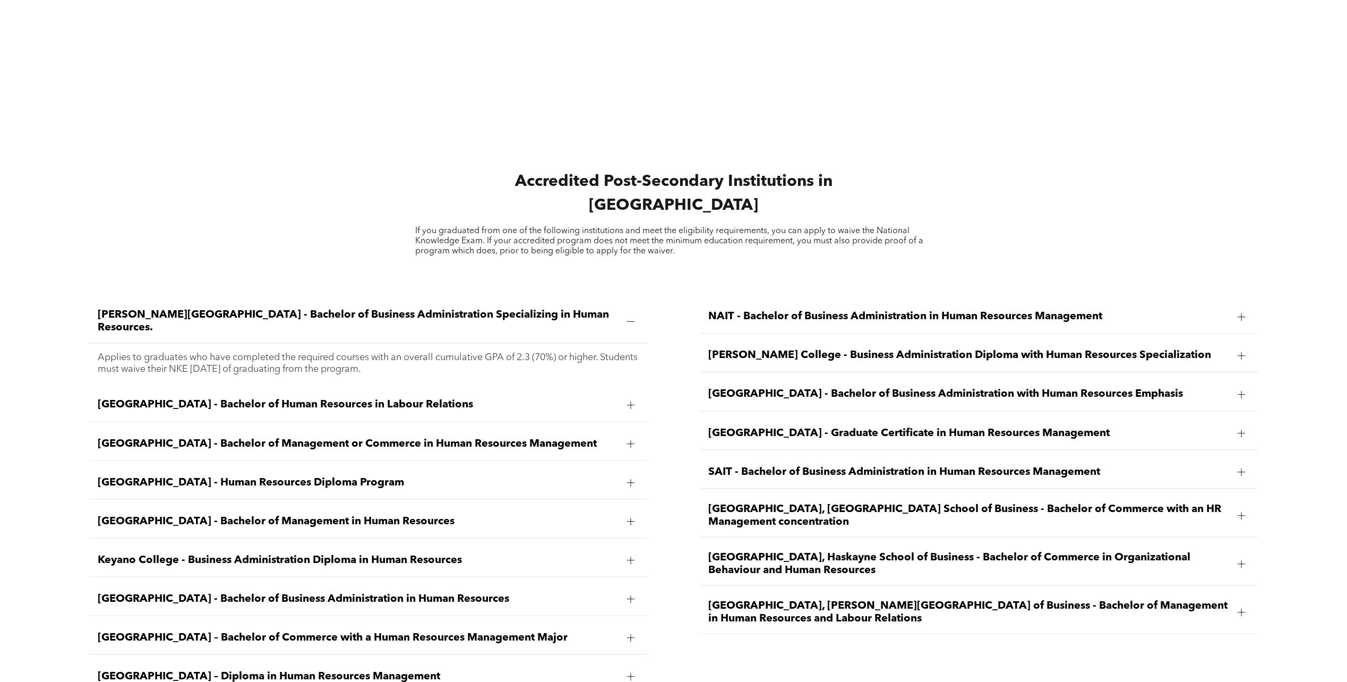  I want to click on span: If you graduated from one of the following institutions and meet the eligibility requirements, yo..., so click(669, 241).